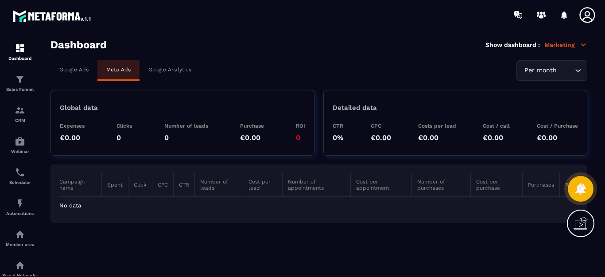 This screenshot has width=605, height=277. I want to click on a: formationformationDashboard, so click(20, 52).